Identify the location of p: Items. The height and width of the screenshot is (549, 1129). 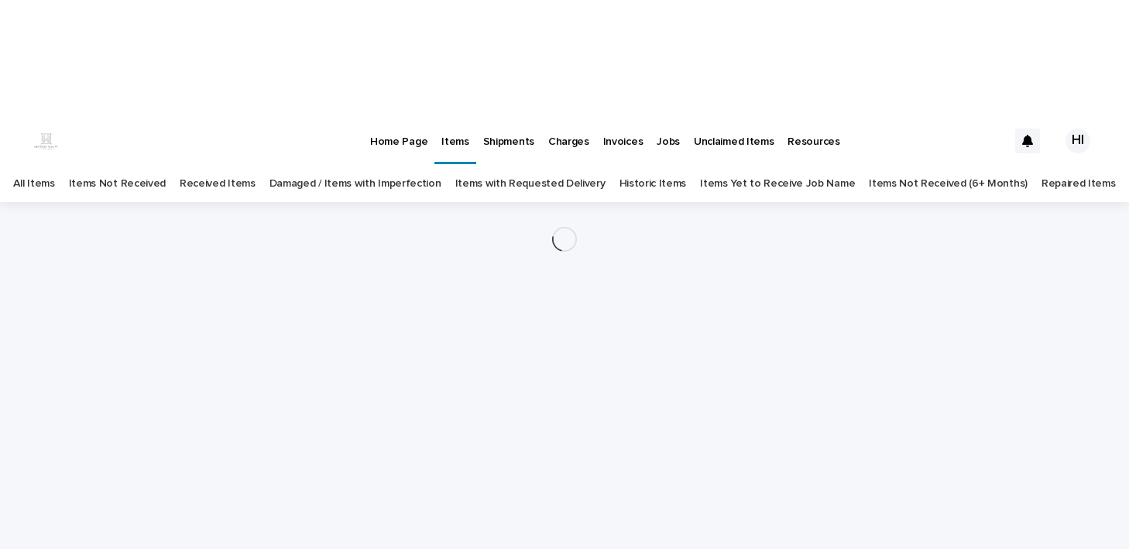
(455, 132).